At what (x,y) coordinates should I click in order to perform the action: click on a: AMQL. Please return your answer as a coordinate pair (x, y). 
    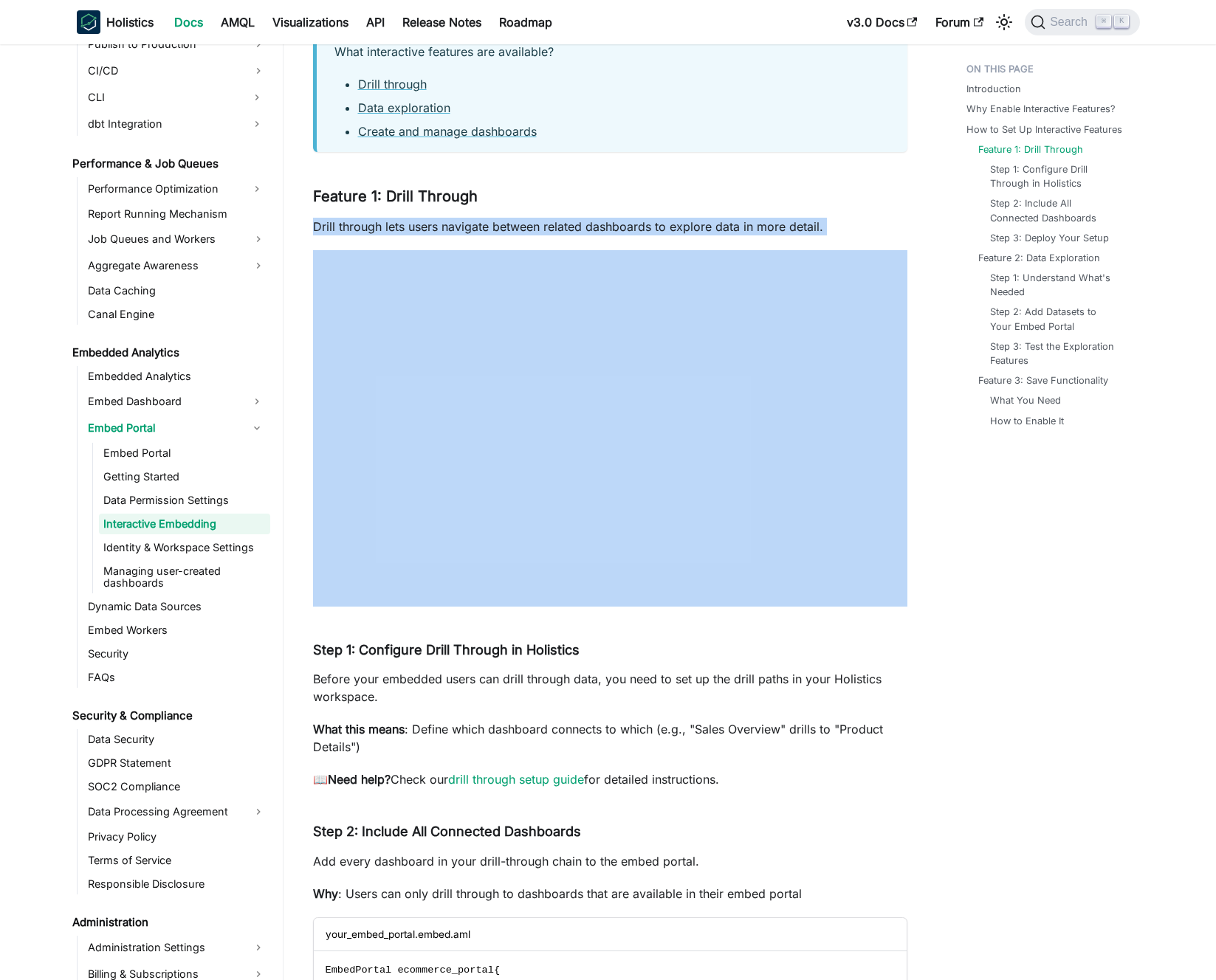
    Looking at the image, I should click on (238, 22).